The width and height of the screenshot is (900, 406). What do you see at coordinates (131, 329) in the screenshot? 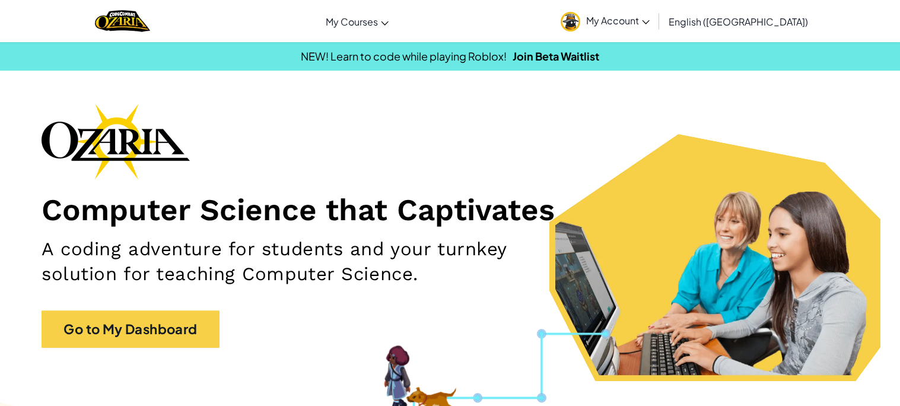
I see `a: Go to My Dashboard` at bounding box center [131, 329].